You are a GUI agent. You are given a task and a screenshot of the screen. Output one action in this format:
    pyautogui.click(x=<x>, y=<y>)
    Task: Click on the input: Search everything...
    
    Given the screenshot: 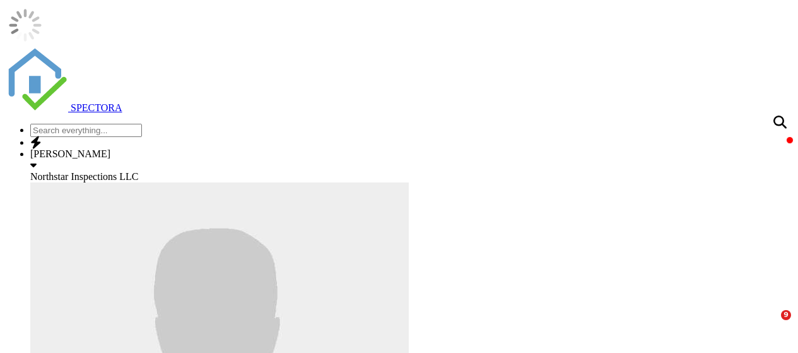 What is the action you would take?
    pyautogui.click(x=86, y=130)
    